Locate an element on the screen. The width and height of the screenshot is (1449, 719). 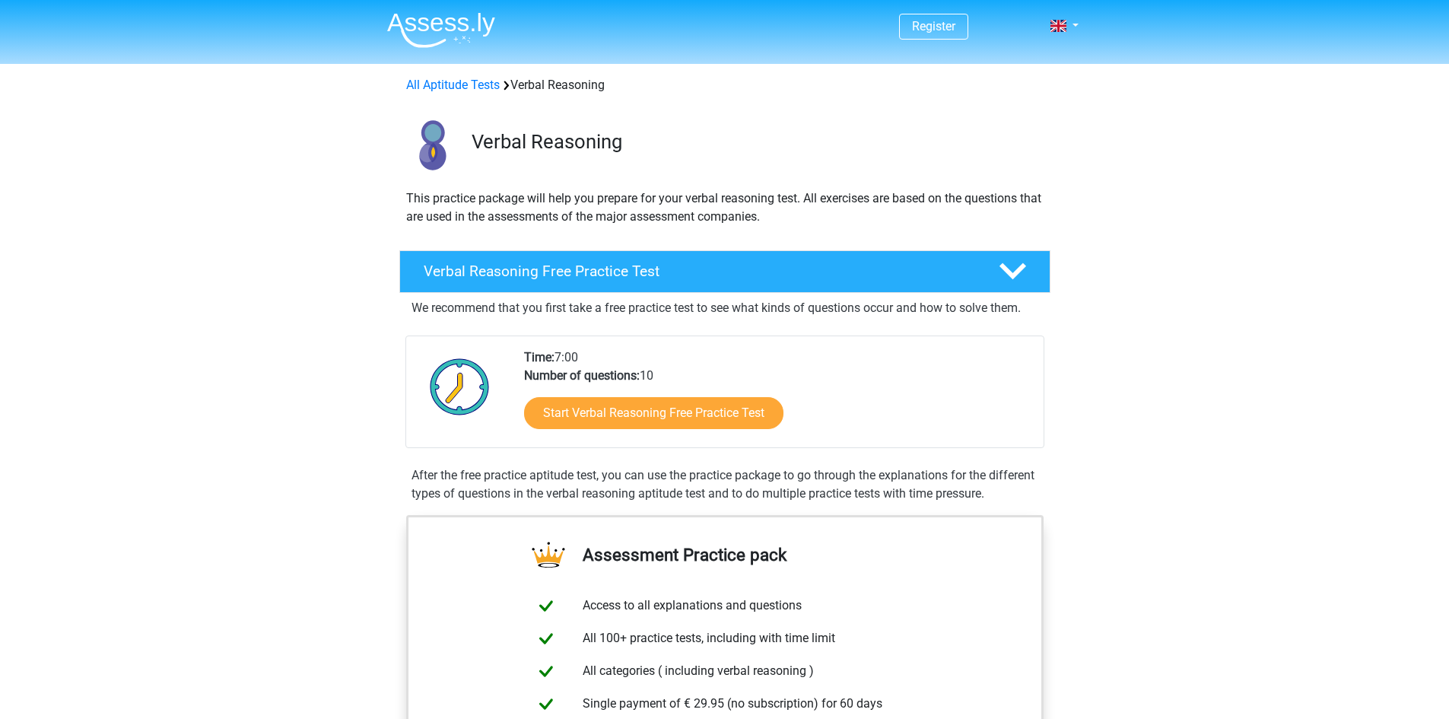
a: All Aptitude Tests is located at coordinates (453, 84).